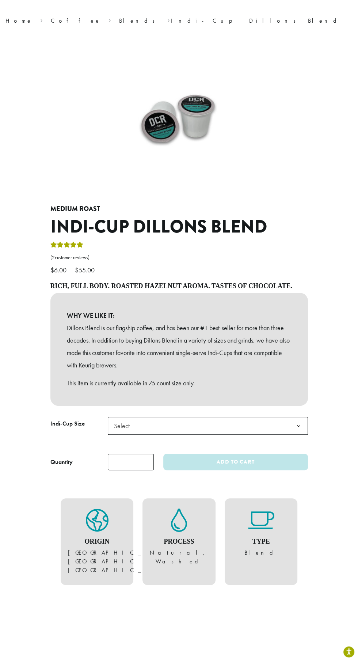  Describe the element at coordinates (179, 541) in the screenshot. I see `h4: Process` at that location.